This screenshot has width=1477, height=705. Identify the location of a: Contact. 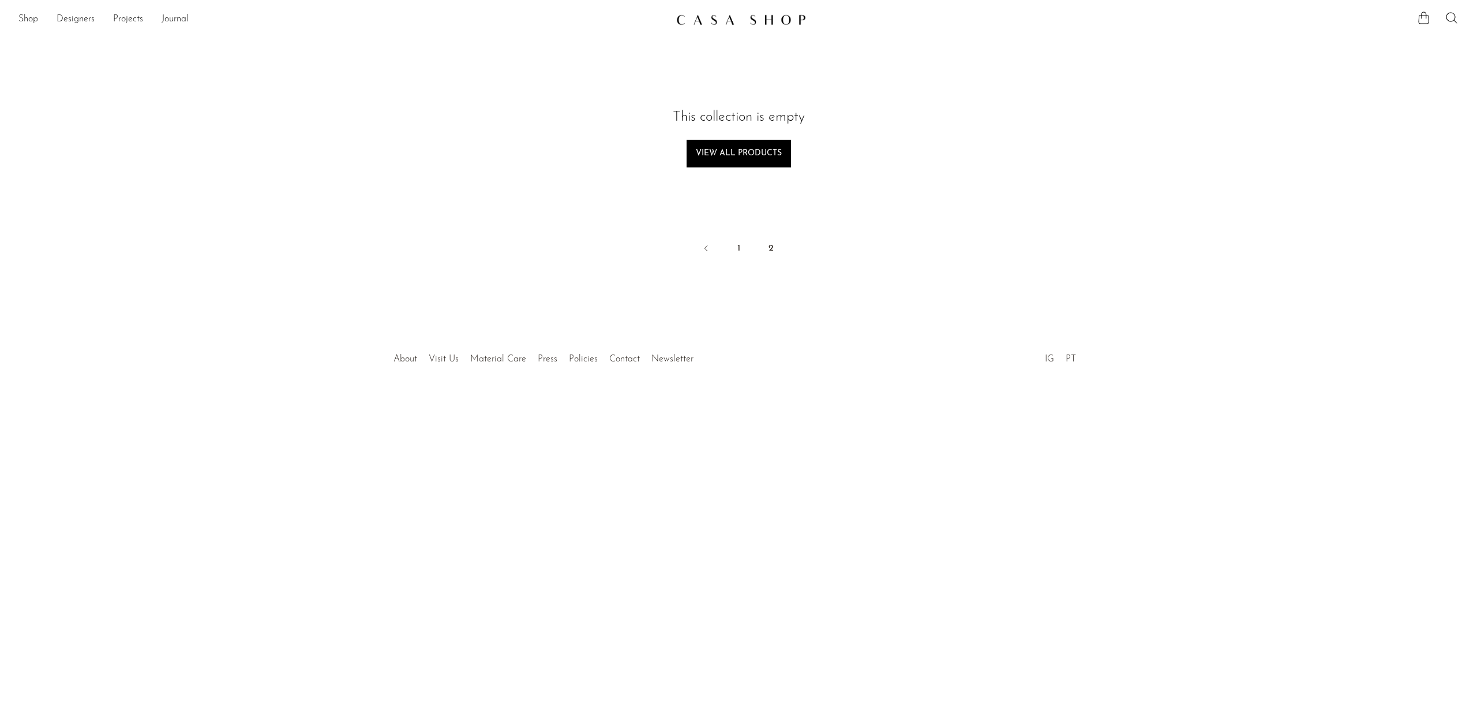
(624, 359).